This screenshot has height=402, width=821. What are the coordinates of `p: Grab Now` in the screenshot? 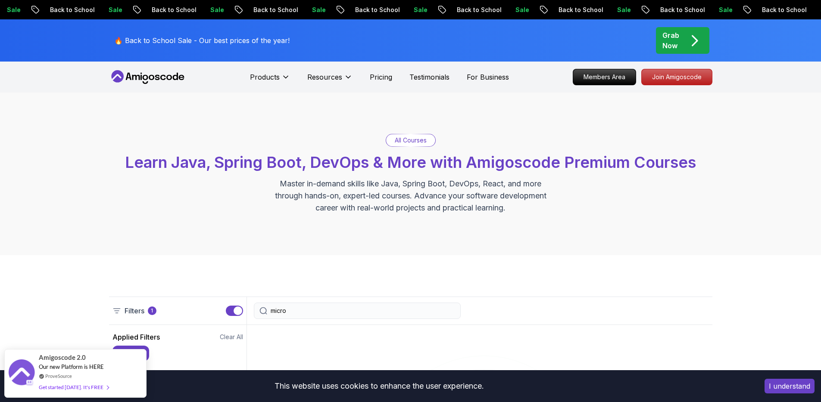 It's located at (670, 40).